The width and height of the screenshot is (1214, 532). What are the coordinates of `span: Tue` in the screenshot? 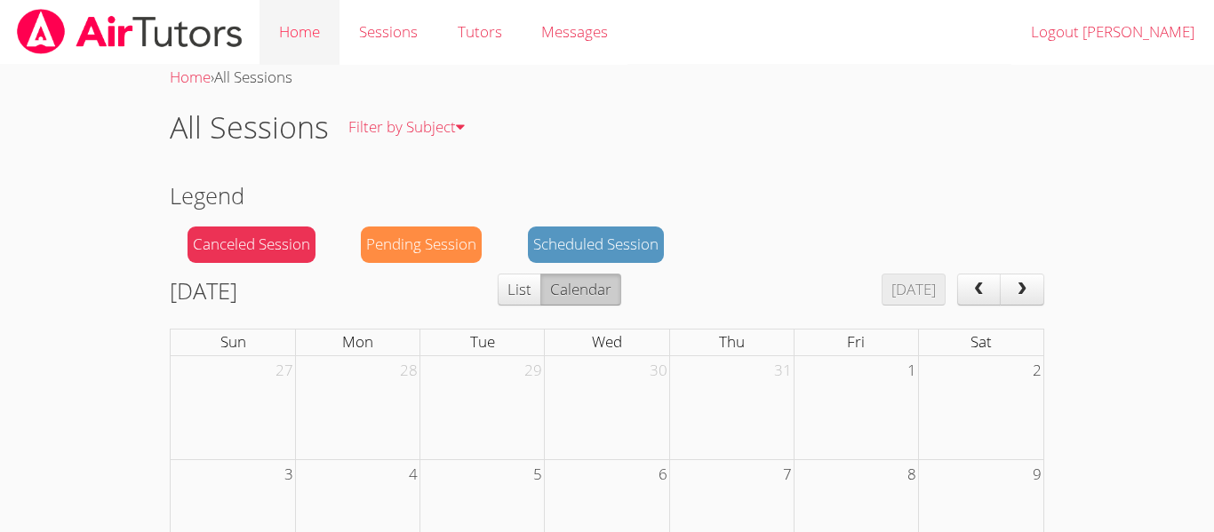 It's located at (483, 341).